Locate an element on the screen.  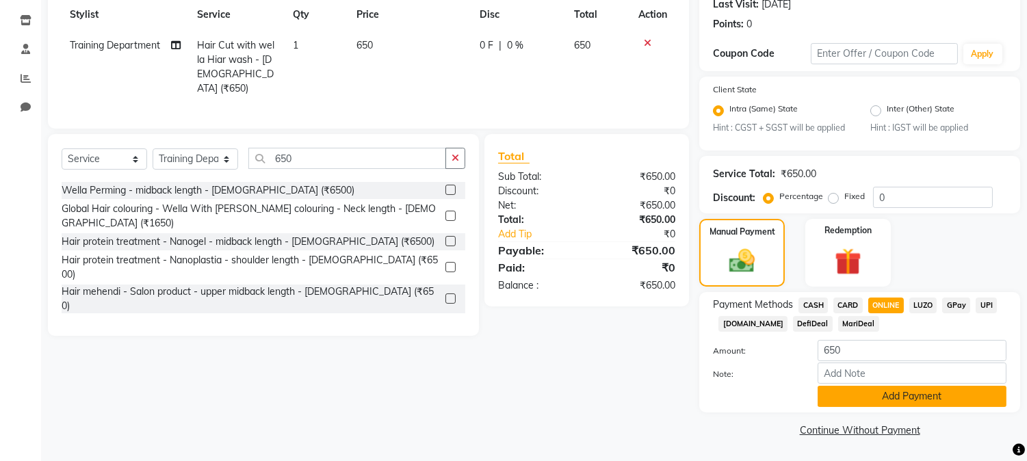
label: Percentage is located at coordinates (801, 196).